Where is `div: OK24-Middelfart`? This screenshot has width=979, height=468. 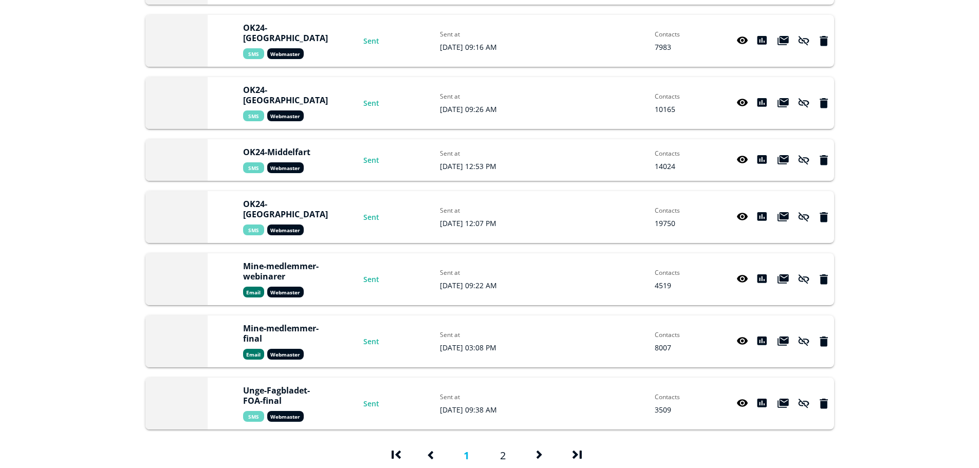 div: OK24-Middelfart is located at coordinates (285, 152).